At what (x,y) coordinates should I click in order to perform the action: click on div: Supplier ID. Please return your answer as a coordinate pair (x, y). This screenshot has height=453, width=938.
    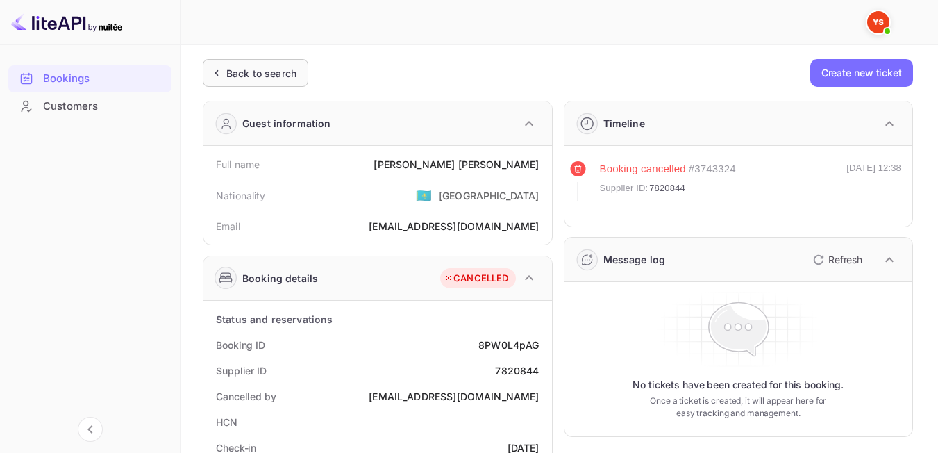
    Looking at the image, I should click on (241, 370).